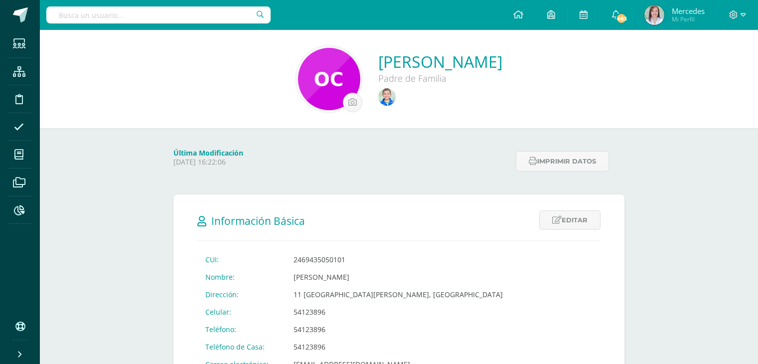 This screenshot has width=758, height=364. Describe the element at coordinates (329, 79) in the screenshot. I see `img: 4df5d0141aab416c351bcda7eeb9cb8d.png` at that location.